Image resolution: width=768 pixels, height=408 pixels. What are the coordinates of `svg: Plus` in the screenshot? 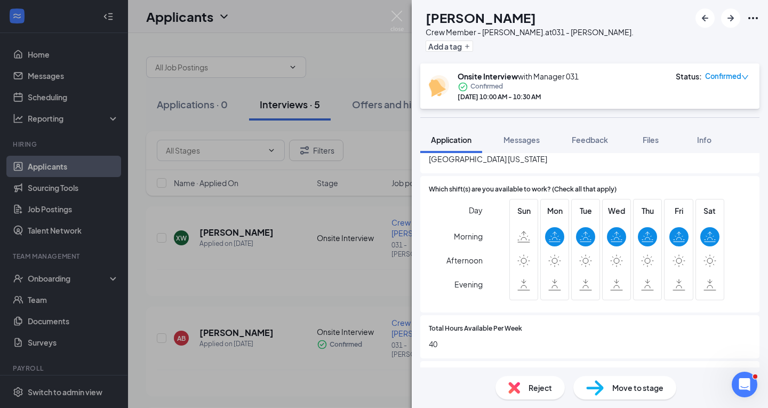 It's located at (467, 46).